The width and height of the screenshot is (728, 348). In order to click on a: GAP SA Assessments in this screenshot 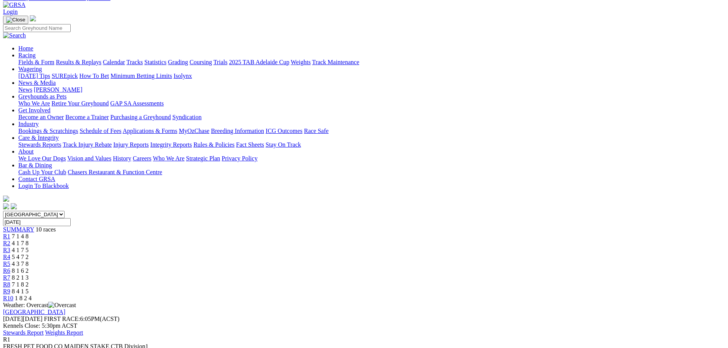, I will do `click(137, 103)`.